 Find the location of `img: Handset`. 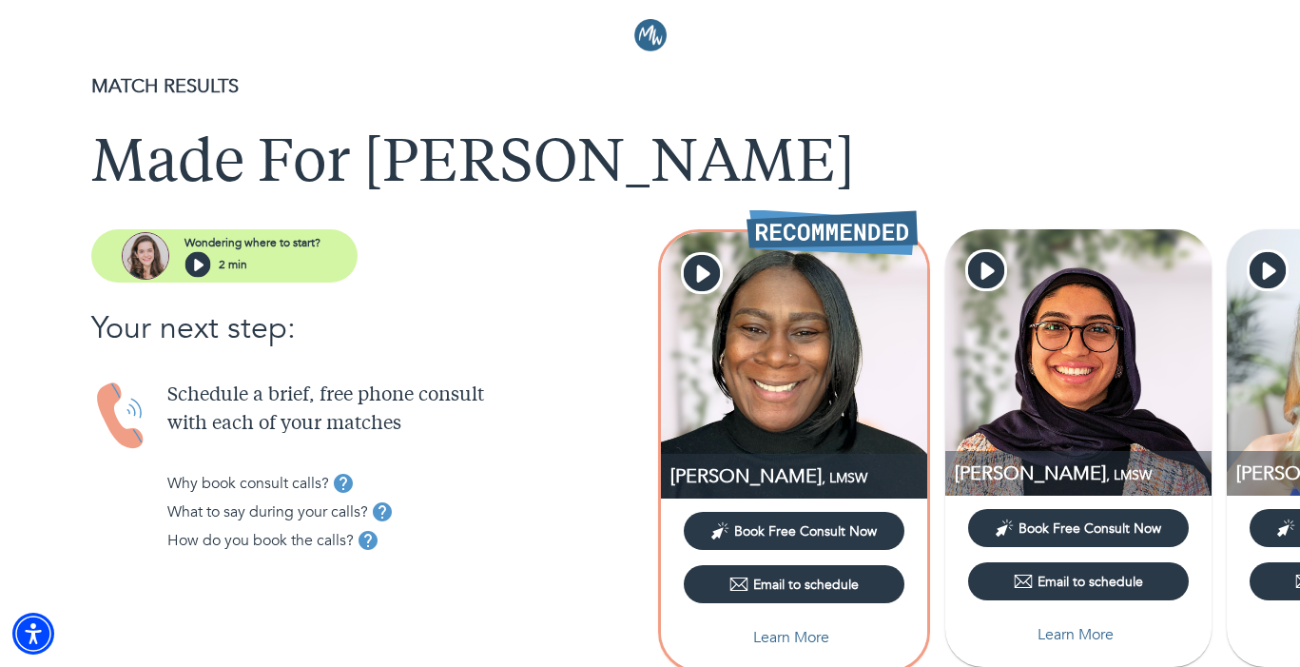

img: Handset is located at coordinates (122, 416).